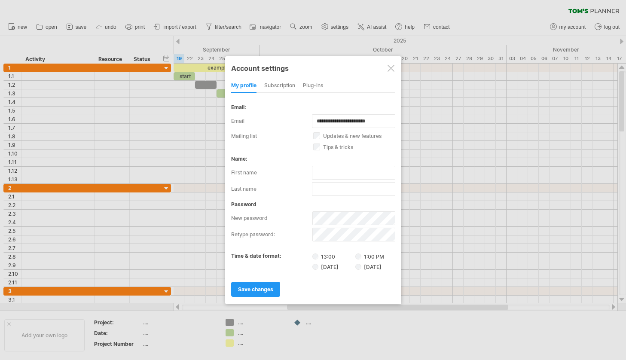 This screenshot has height=360, width=626. I want to click on label: time & date format:, so click(256, 256).